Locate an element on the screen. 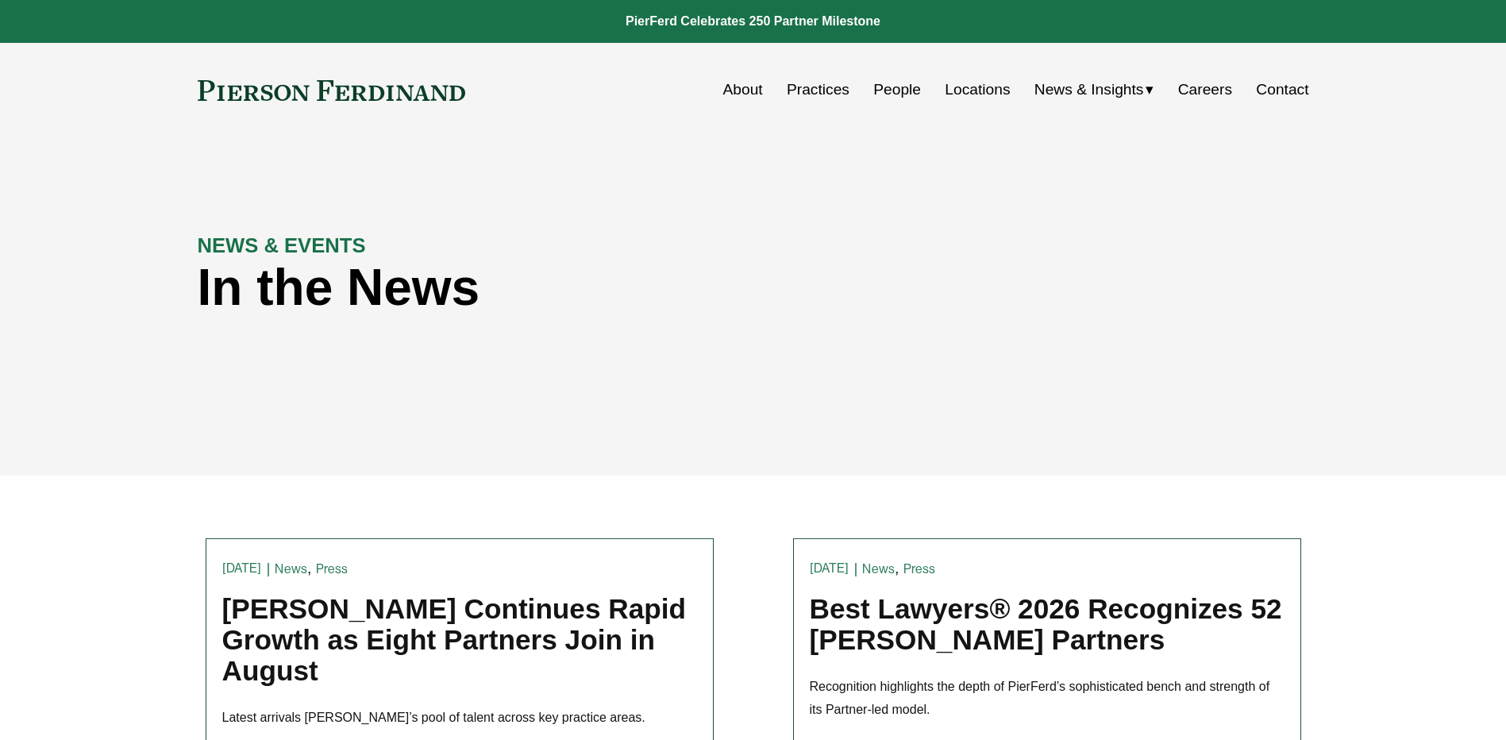 The width and height of the screenshot is (1506, 740). a: Practices is located at coordinates (817, 90).